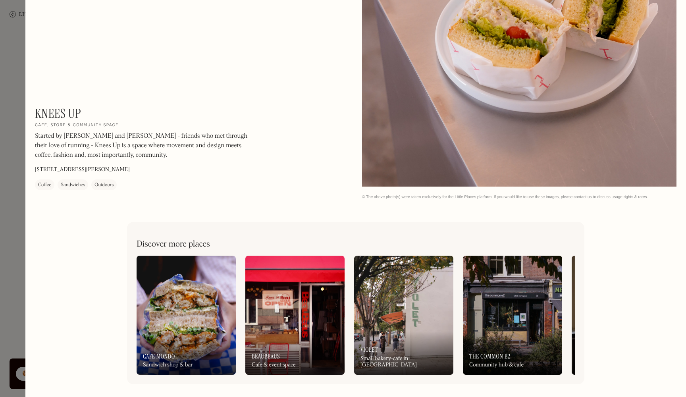  What do you see at coordinates (58, 114) in the screenshot?
I see `h1: Knees Up` at bounding box center [58, 114].